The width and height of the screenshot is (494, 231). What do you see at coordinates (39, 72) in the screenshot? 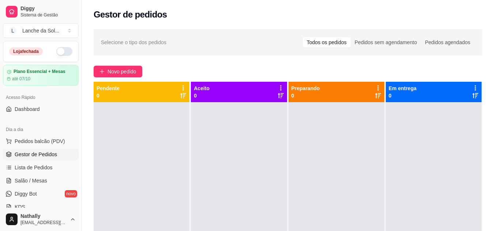
I see `article: Plano Essencial + Mesas` at bounding box center [39, 72].